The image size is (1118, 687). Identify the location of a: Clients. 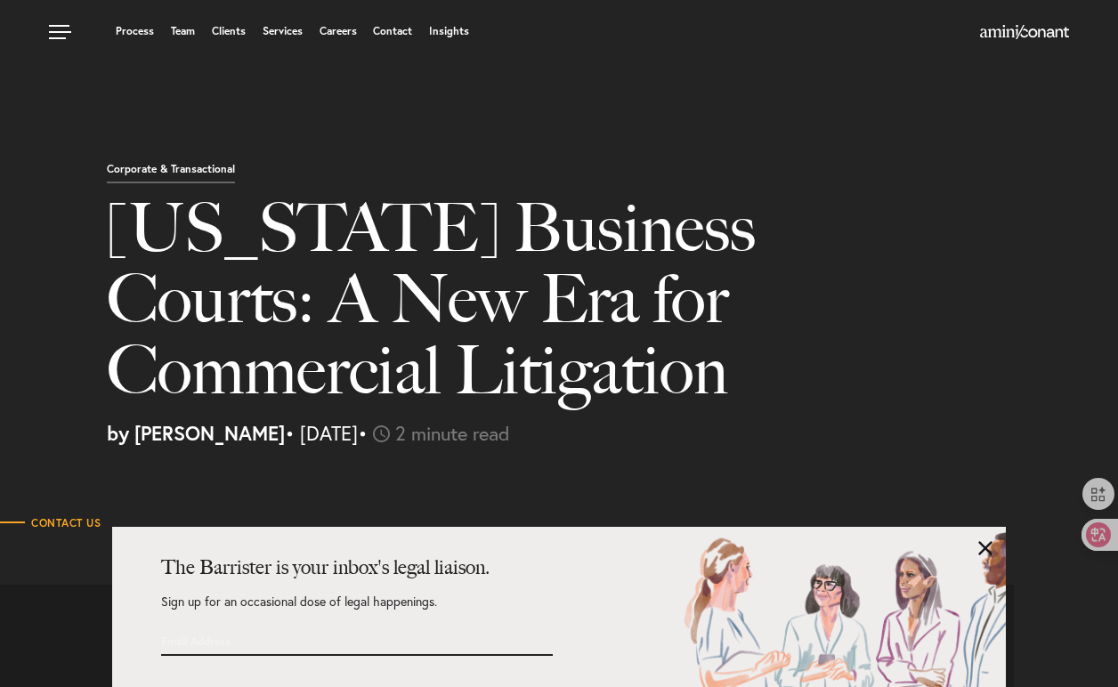
(229, 31).